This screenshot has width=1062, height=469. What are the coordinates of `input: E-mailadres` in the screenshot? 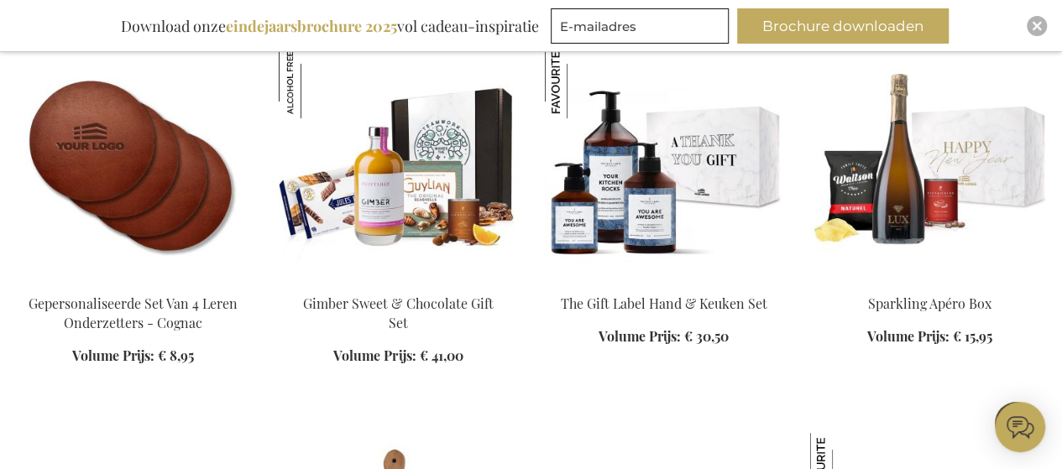 It's located at (640, 26).